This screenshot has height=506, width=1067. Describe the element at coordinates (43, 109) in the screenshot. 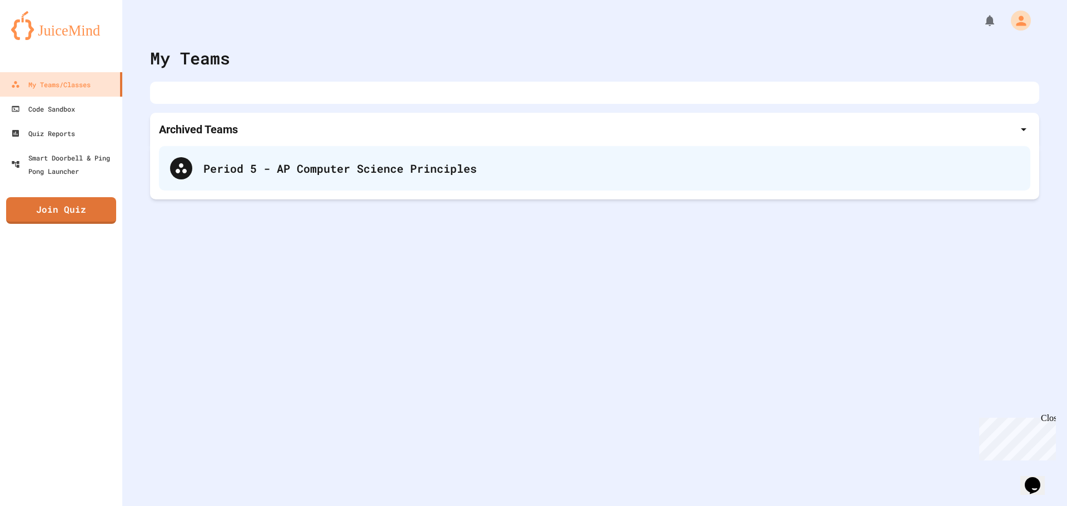

I see `div: Code Sandbox` at that location.